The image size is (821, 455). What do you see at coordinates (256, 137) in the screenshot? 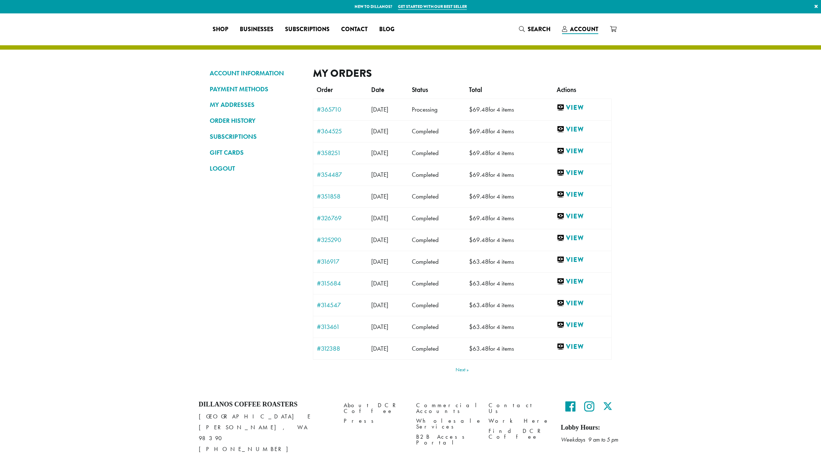
I see `a: SUBSCRIPTIONS` at bounding box center [256, 137].